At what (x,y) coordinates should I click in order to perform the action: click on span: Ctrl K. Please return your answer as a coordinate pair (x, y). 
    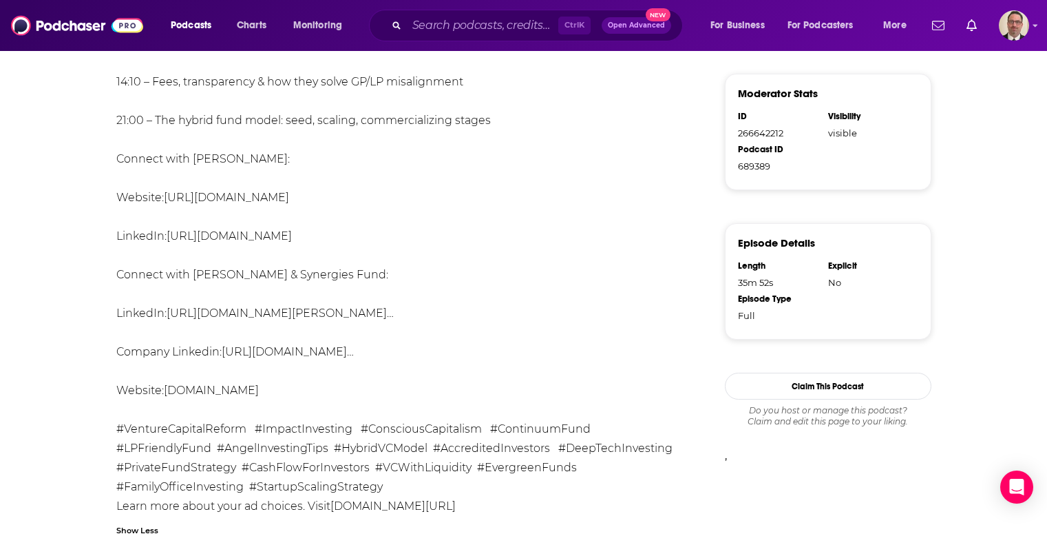
    Looking at the image, I should click on (574, 25).